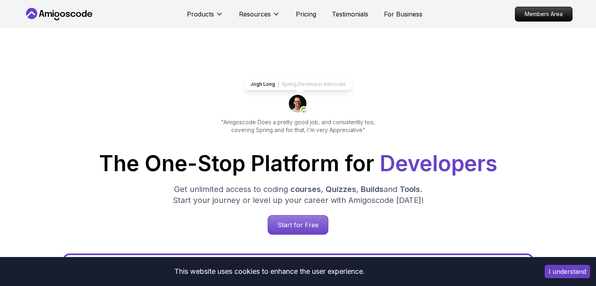 The image size is (596, 286). I want to click on span: Tools, so click(410, 189).